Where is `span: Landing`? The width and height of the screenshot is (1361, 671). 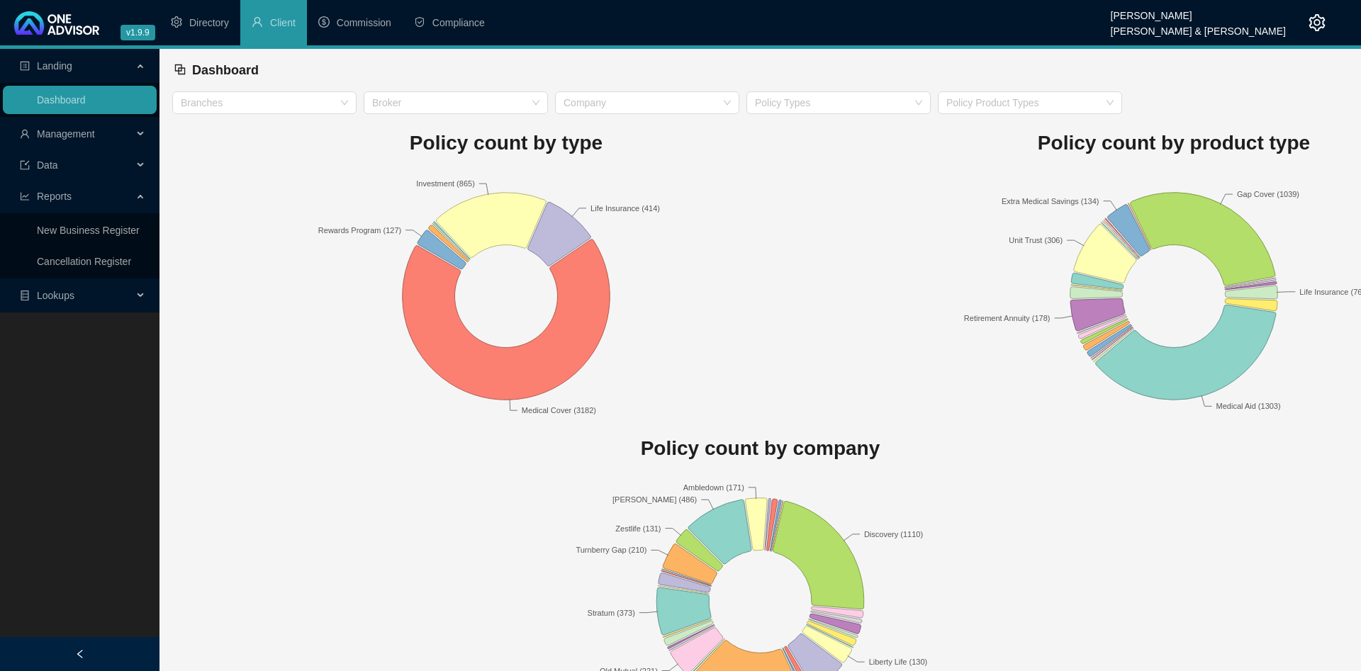 span: Landing is located at coordinates (55, 66).